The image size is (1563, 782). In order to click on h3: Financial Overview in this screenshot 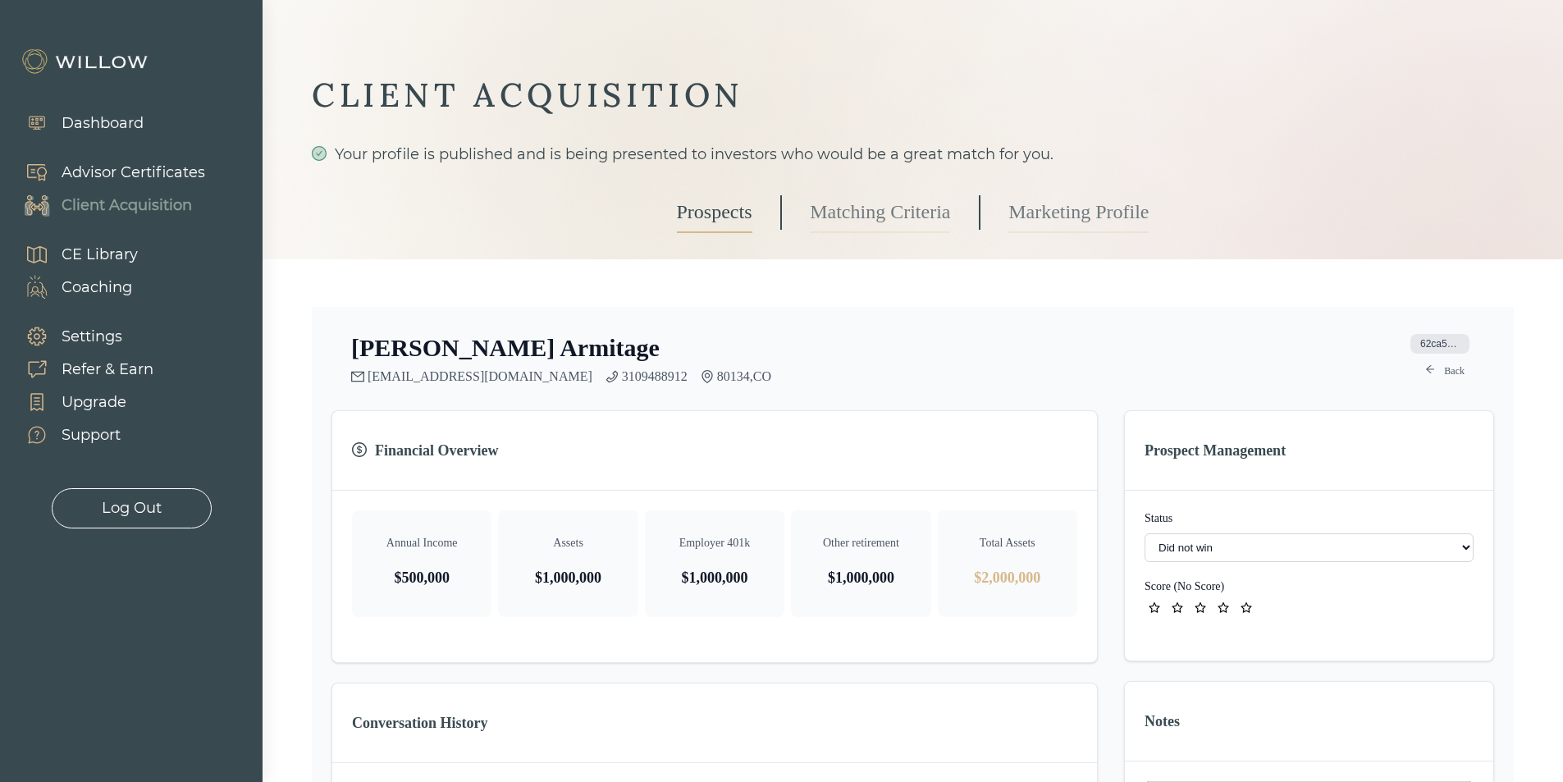, I will do `click(715, 450)`.